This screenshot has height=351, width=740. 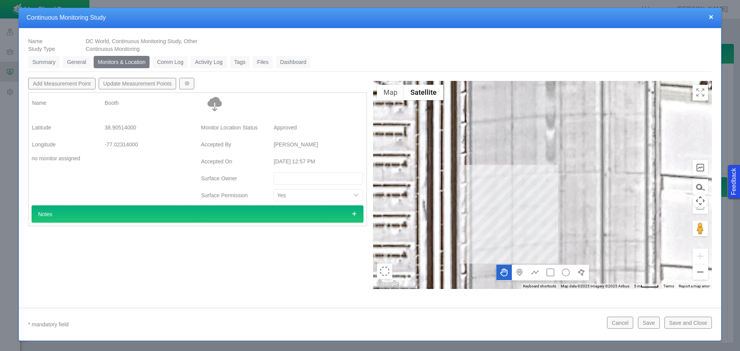 I want to click on a: Activity Log, so click(x=209, y=62).